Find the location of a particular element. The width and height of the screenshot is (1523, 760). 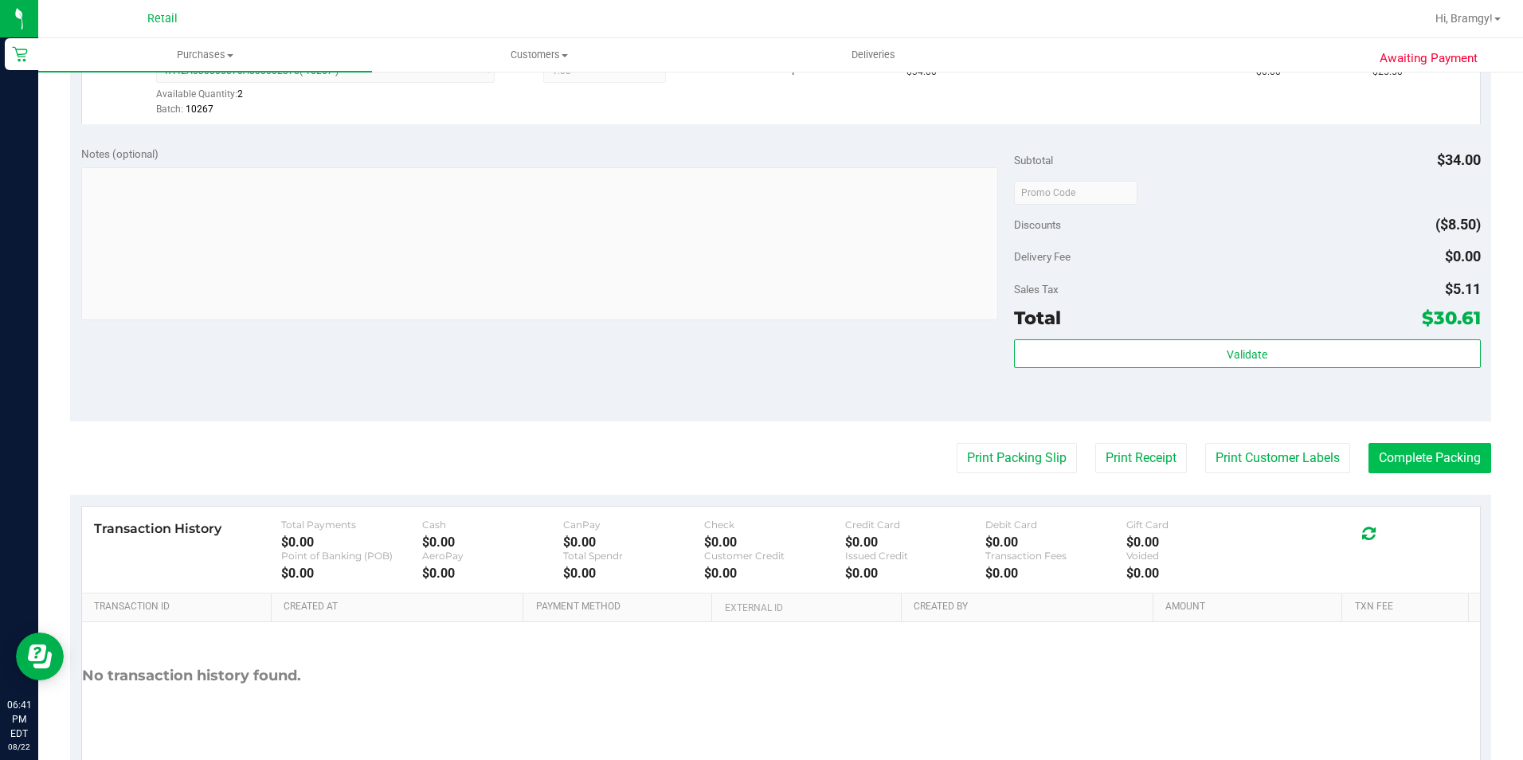

inline-svg: Retail is located at coordinates (20, 54).